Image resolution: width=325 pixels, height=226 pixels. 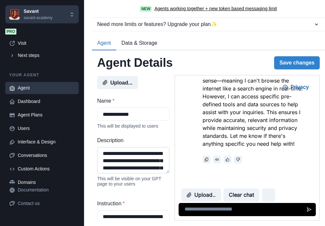 I want to click on button: Privacy Settings, so click(x=121, y=12).